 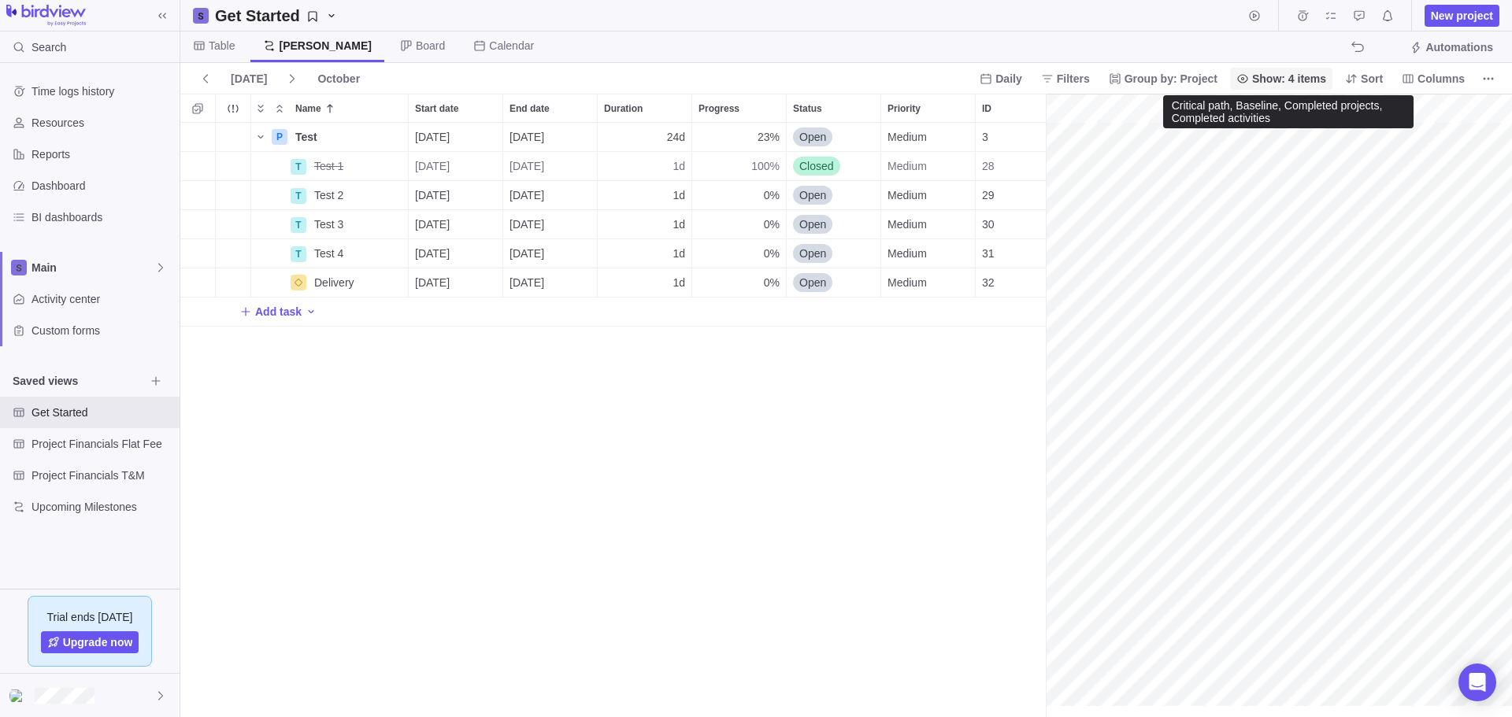 I want to click on div: P, so click(x=279, y=137).